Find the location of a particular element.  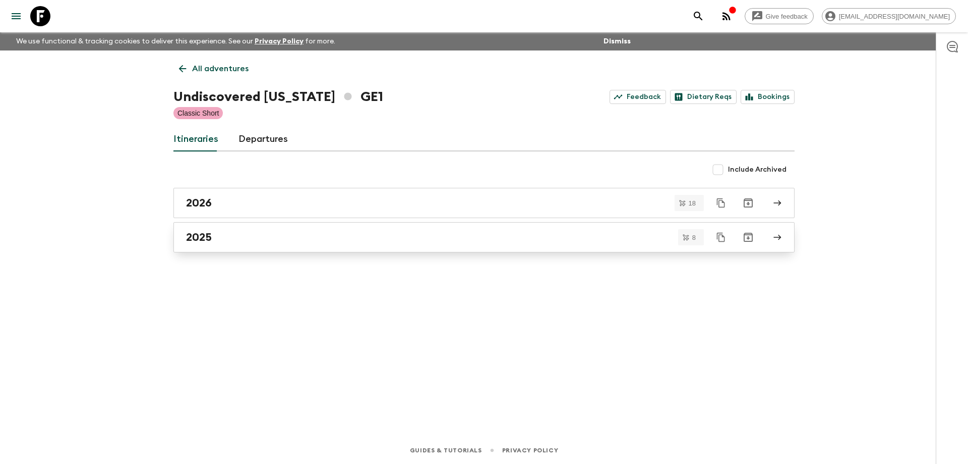

a: Give feedback is located at coordinates (779, 16).